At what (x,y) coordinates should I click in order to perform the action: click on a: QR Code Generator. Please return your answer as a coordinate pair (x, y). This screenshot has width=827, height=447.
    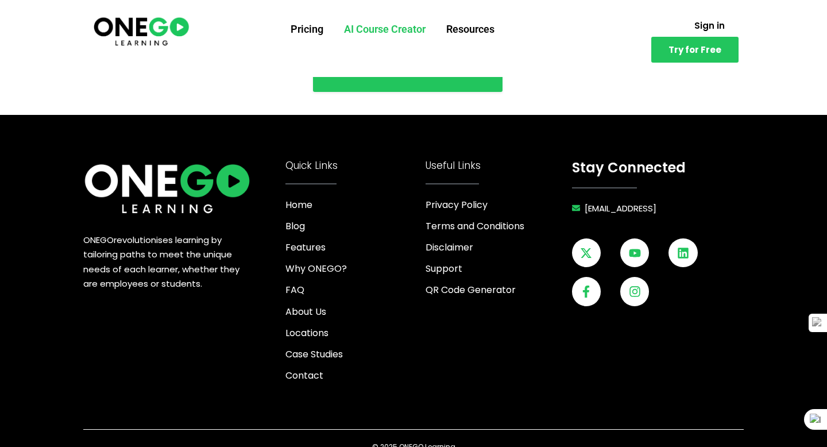
    Looking at the image, I should click on (496, 290).